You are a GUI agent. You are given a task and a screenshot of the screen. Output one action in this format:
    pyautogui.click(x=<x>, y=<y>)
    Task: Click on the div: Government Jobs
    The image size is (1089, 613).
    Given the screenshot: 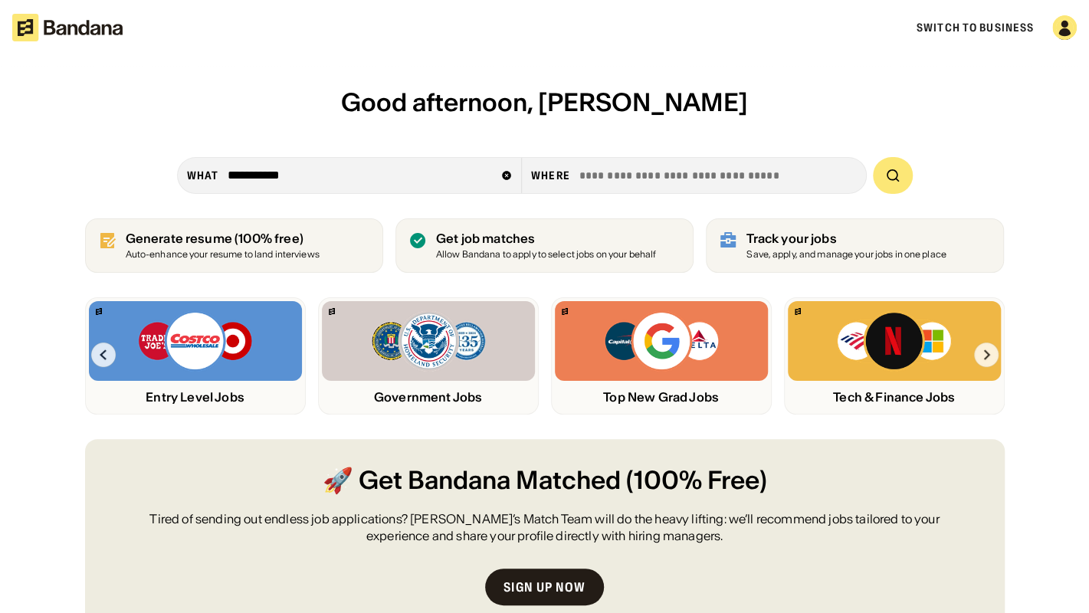 What is the action you would take?
    pyautogui.click(x=428, y=397)
    